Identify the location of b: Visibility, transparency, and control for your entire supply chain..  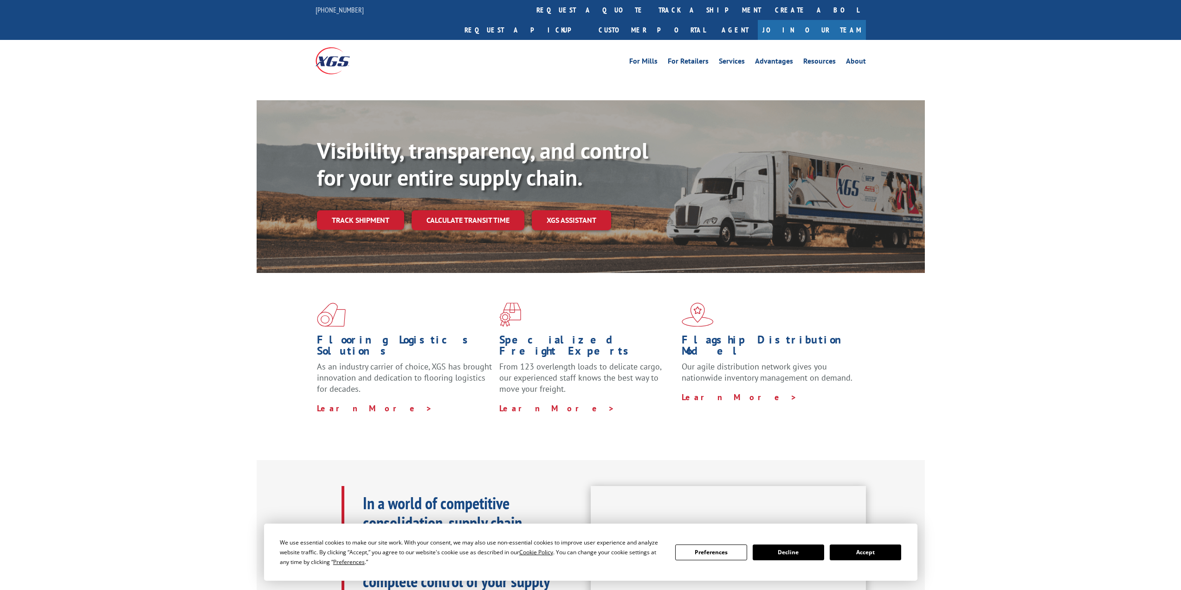
(483, 164).